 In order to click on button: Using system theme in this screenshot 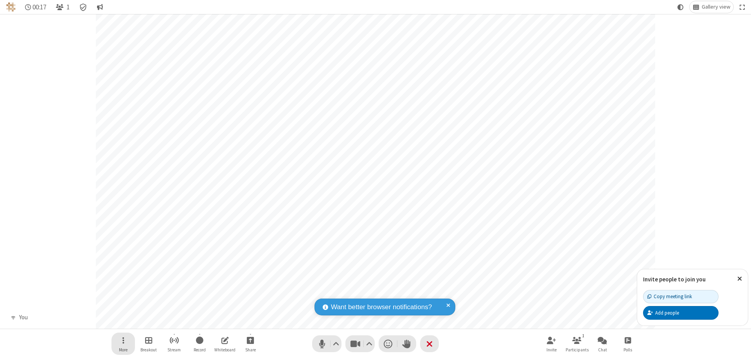, I will do `click(680, 7)`.